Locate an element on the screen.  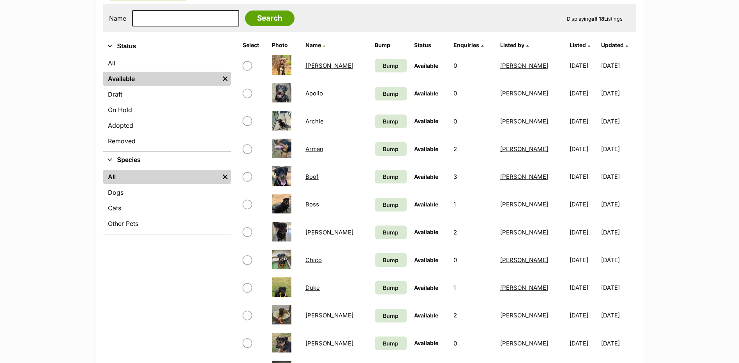
a: Enquiries is located at coordinates (468, 45).